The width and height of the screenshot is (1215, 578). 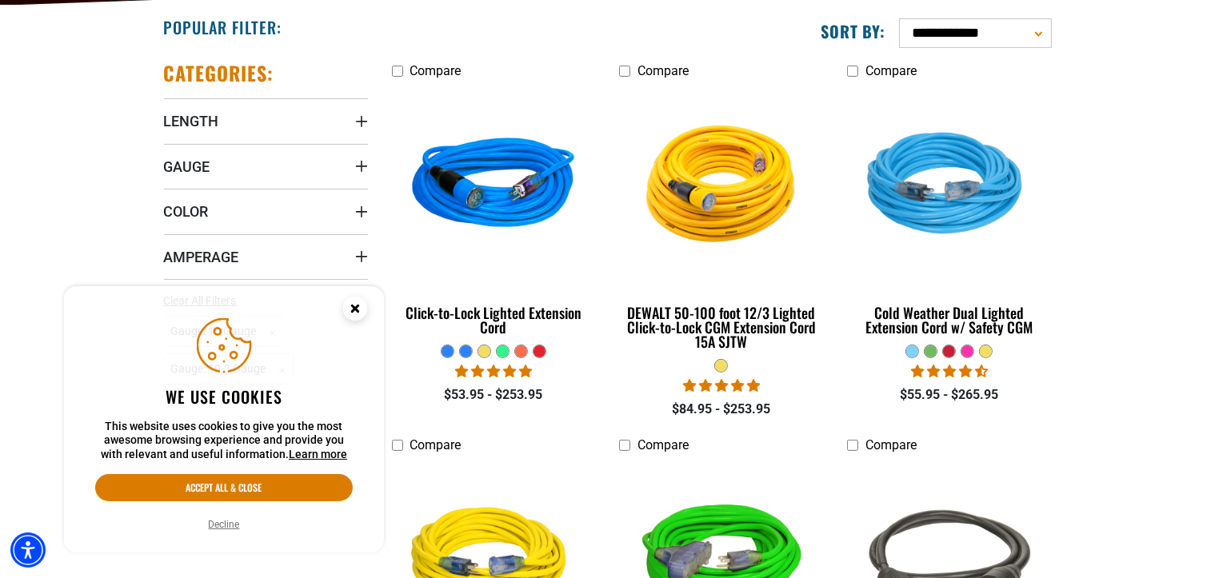 What do you see at coordinates (493, 320) in the screenshot?
I see `div: Click-to-Lock Lighted Extension Cord` at bounding box center [493, 320].